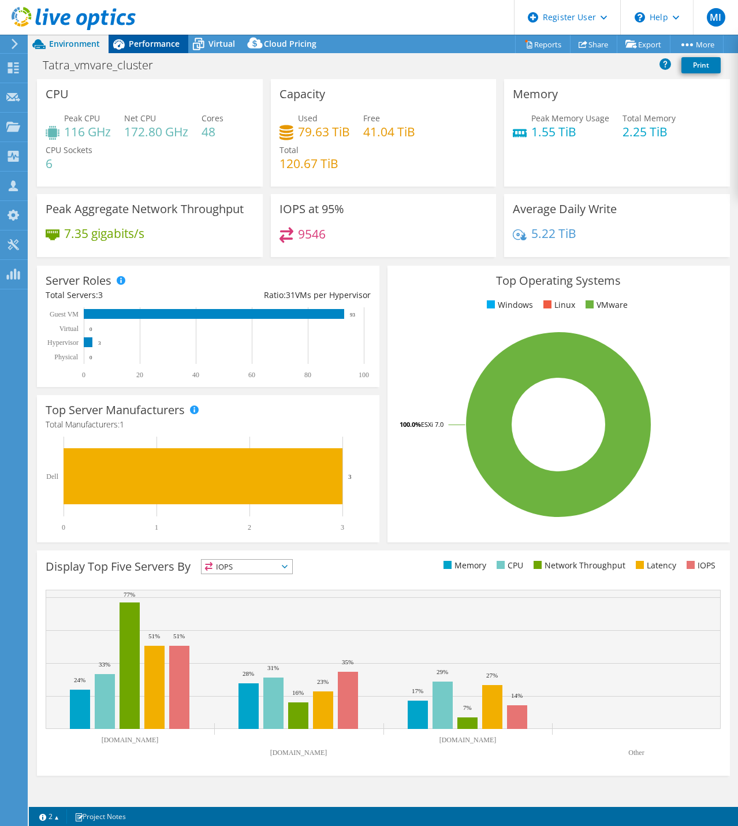 This screenshot has height=826, width=738. What do you see at coordinates (716, 17) in the screenshot?
I see `span: MI` at bounding box center [716, 17].